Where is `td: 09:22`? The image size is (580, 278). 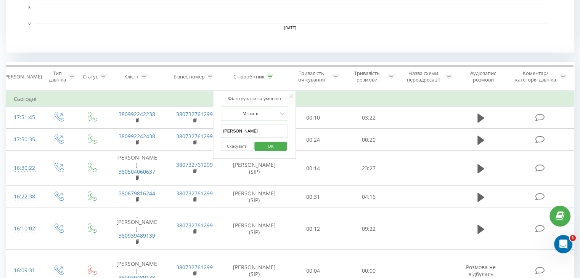
td: 09:22 is located at coordinates (368, 229).